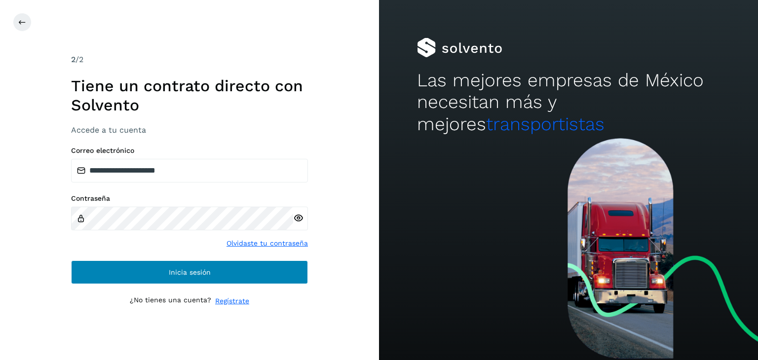 This screenshot has height=360, width=758. Describe the element at coordinates (267, 243) in the screenshot. I see `a: Olvidaste tu contraseña` at that location.